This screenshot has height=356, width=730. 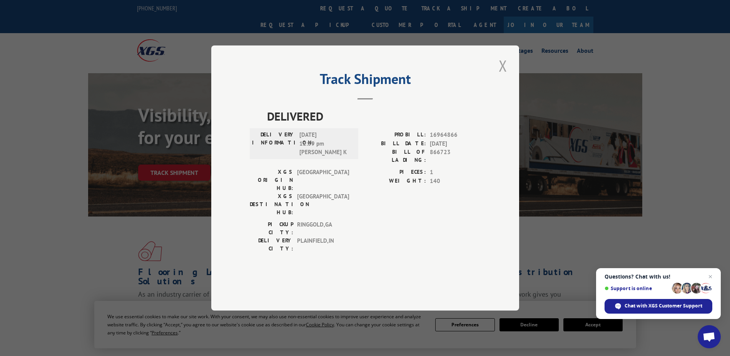 What do you see at coordinates (271, 204) in the screenshot?
I see `label: XGS DESTINATION HUB:` at bounding box center [271, 204].